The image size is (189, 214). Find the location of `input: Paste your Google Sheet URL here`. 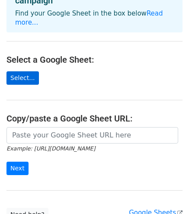

input: Paste your Google Sheet URL here is located at coordinates (92, 135).